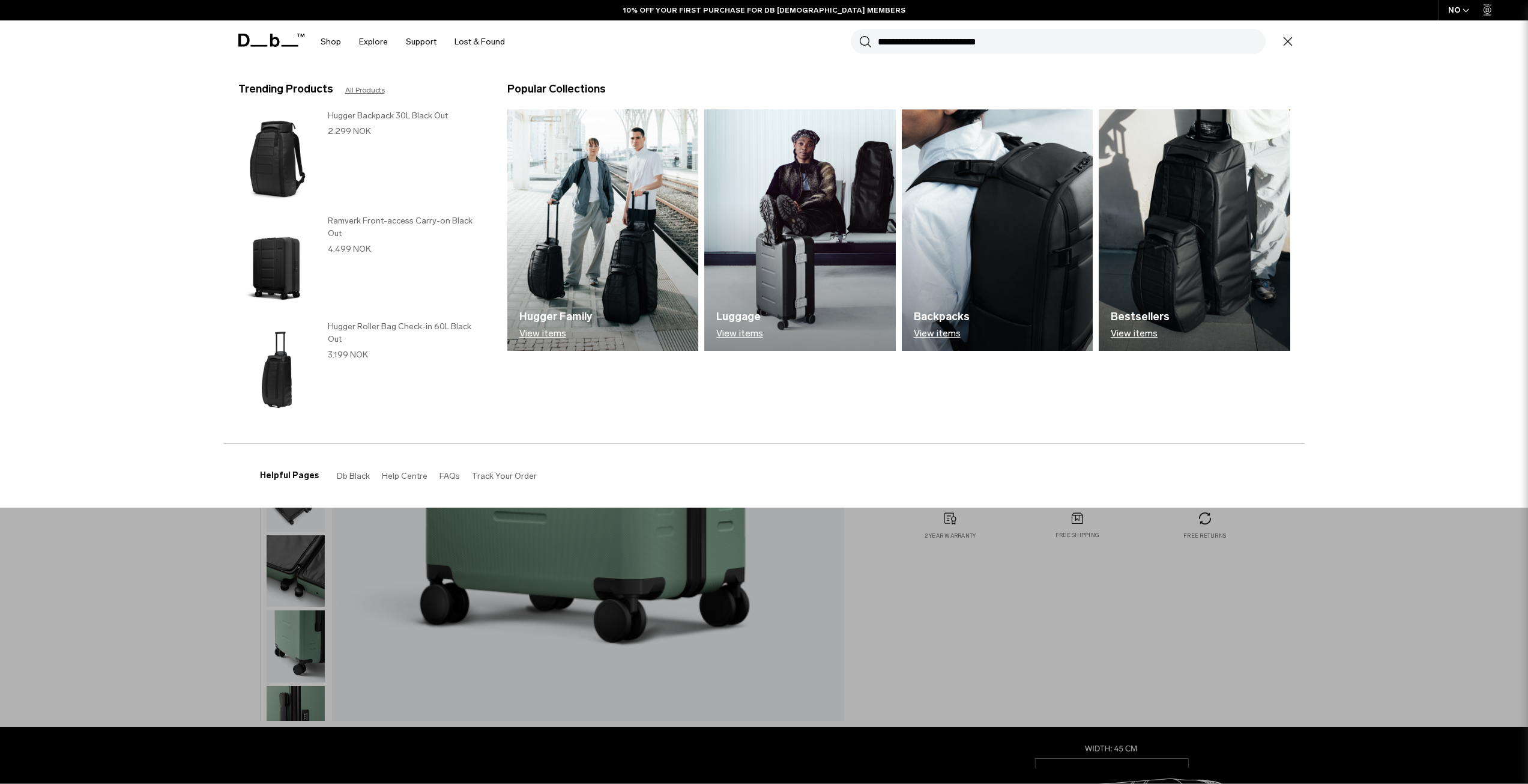 This screenshot has height=784, width=1528. What do you see at coordinates (290, 475) in the screenshot?
I see `h3: Helpful Pages` at bounding box center [290, 475].